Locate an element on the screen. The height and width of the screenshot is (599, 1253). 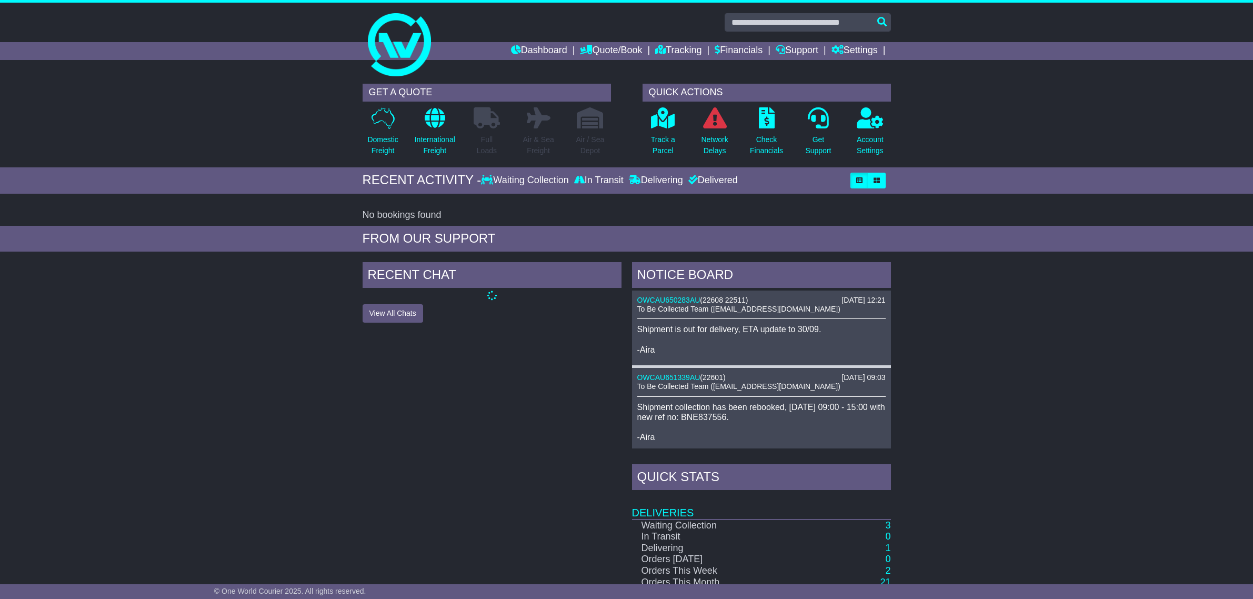
div: RECENT ACTIVITY - is located at coordinates (422, 180).